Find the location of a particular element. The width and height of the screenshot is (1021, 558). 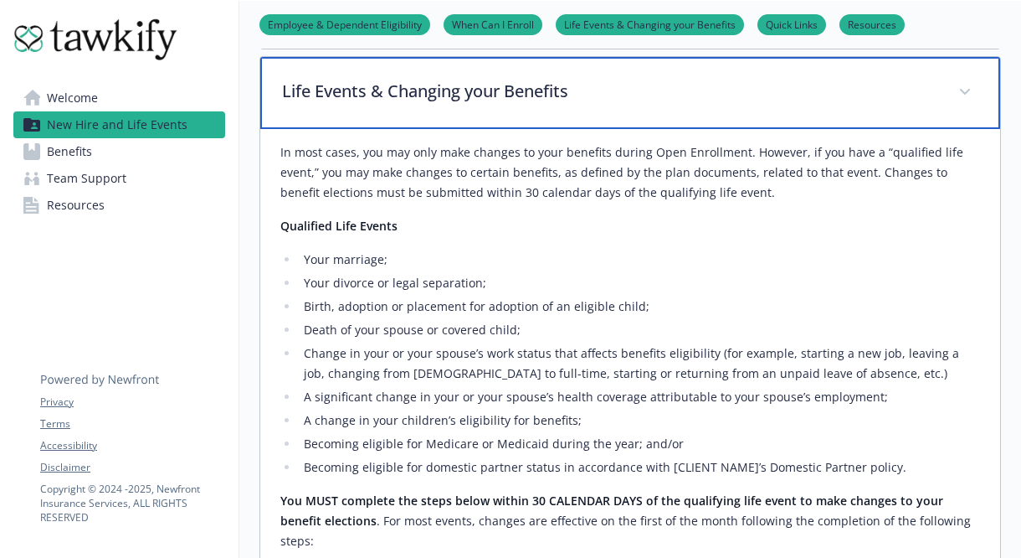

span: New Hire and Life Events is located at coordinates (117, 125).